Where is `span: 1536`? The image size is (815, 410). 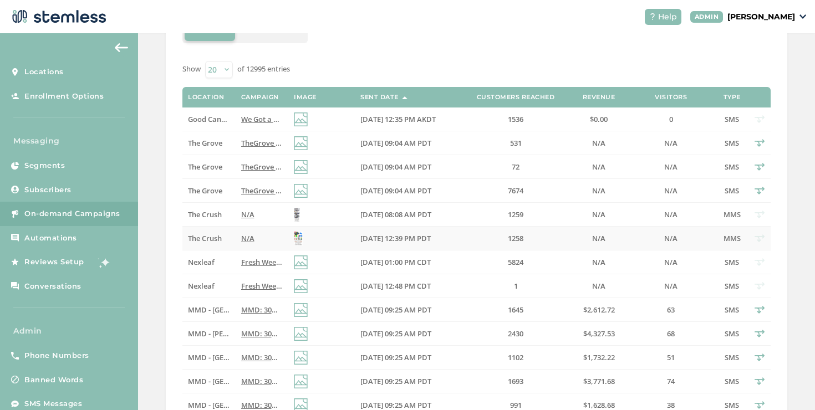
span: 1536 is located at coordinates (515, 119).